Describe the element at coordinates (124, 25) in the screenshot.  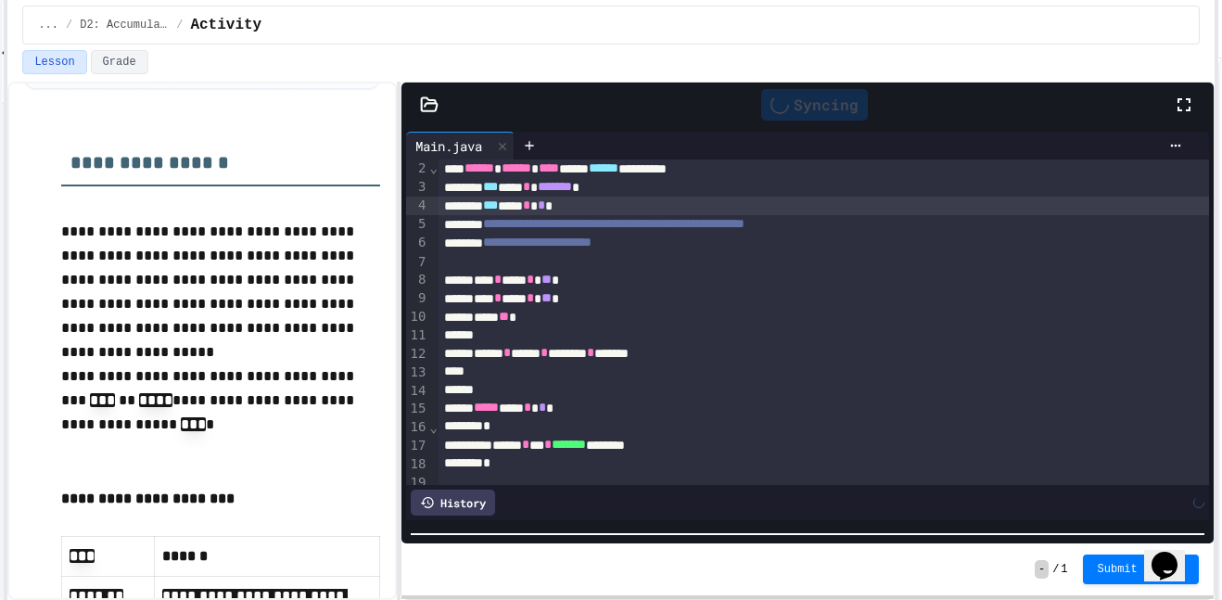
I see `span: D2: Accumulators and Summation` at that location.